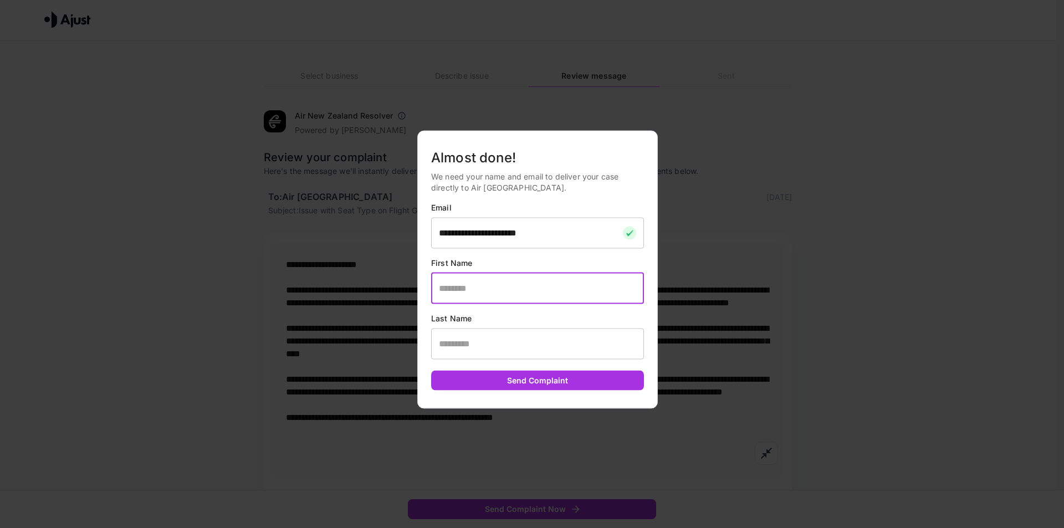 This screenshot has width=1064, height=528. What do you see at coordinates (538, 157) in the screenshot?
I see `h5: Almost done!` at bounding box center [538, 157].